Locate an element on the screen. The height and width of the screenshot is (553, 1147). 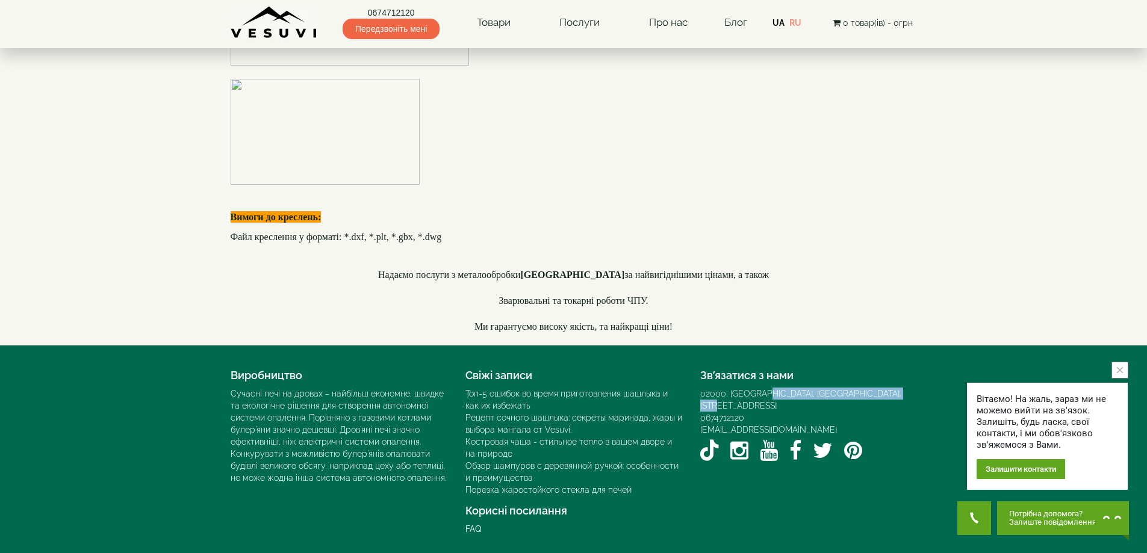
span: Залиште повідомлення is located at coordinates (1052, 522).